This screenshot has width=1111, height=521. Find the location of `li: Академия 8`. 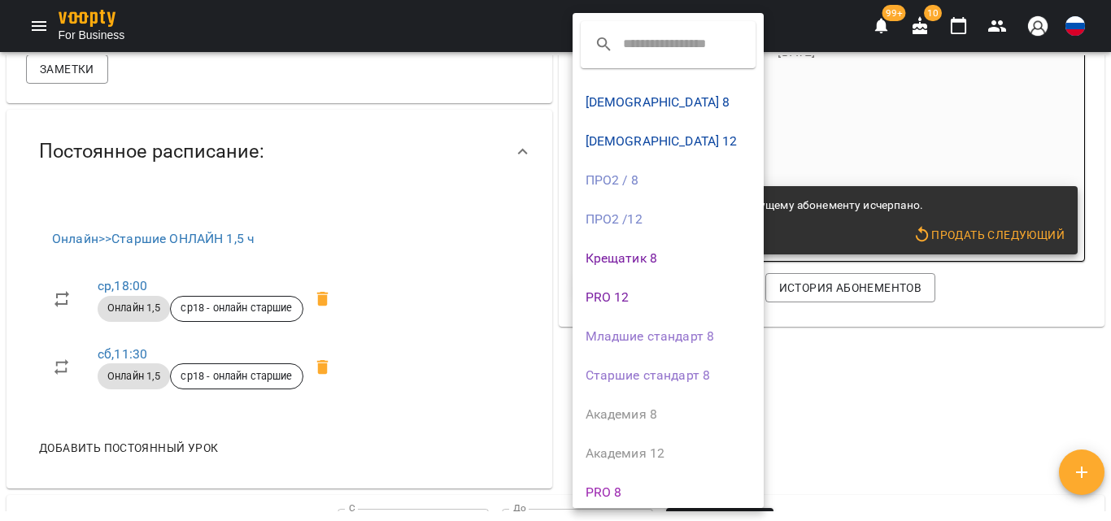

li: Академия 8 is located at coordinates (668, 415).